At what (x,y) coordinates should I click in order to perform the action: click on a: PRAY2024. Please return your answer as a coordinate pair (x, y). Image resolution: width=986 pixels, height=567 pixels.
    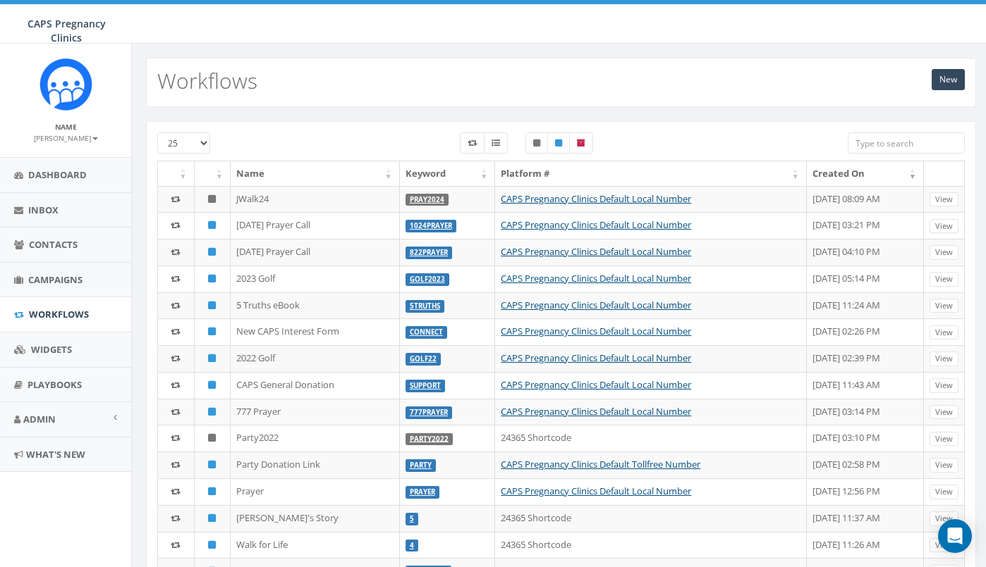
    Looking at the image, I should click on (426, 199).